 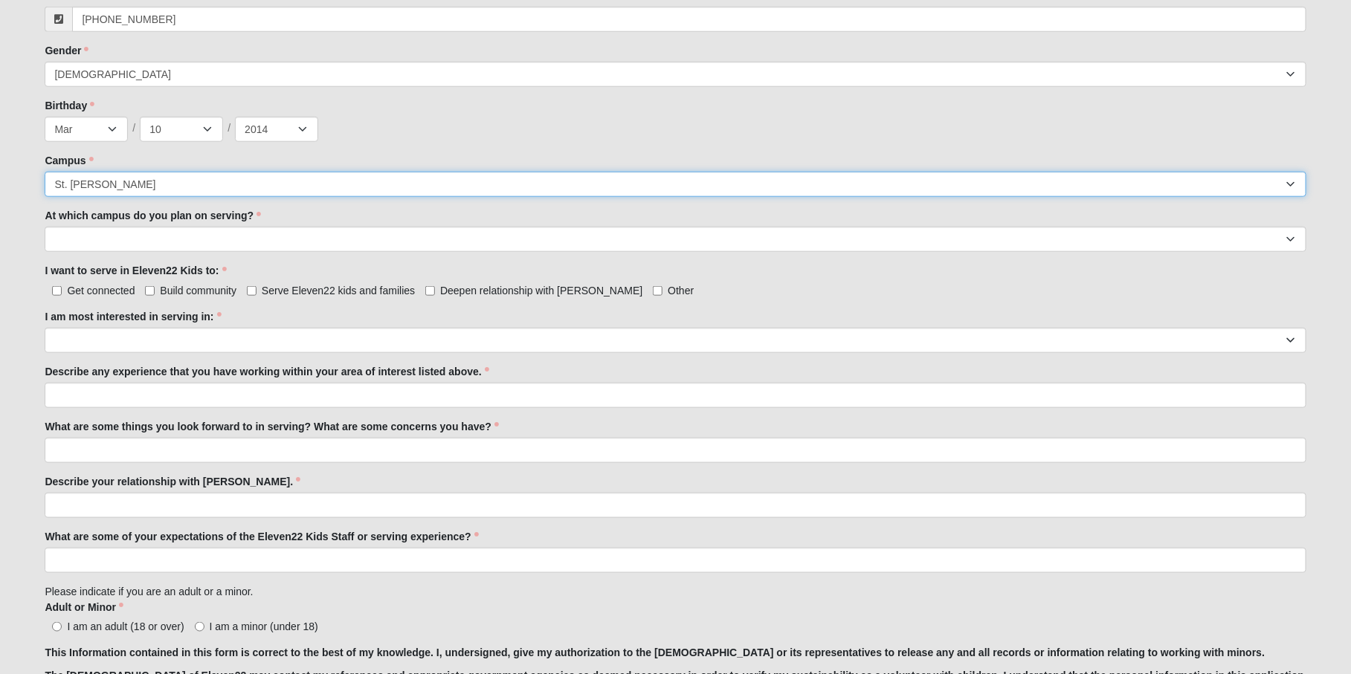 What do you see at coordinates (132, 317) in the screenshot?
I see `label: I am most interested in serving in:` at bounding box center [132, 317].